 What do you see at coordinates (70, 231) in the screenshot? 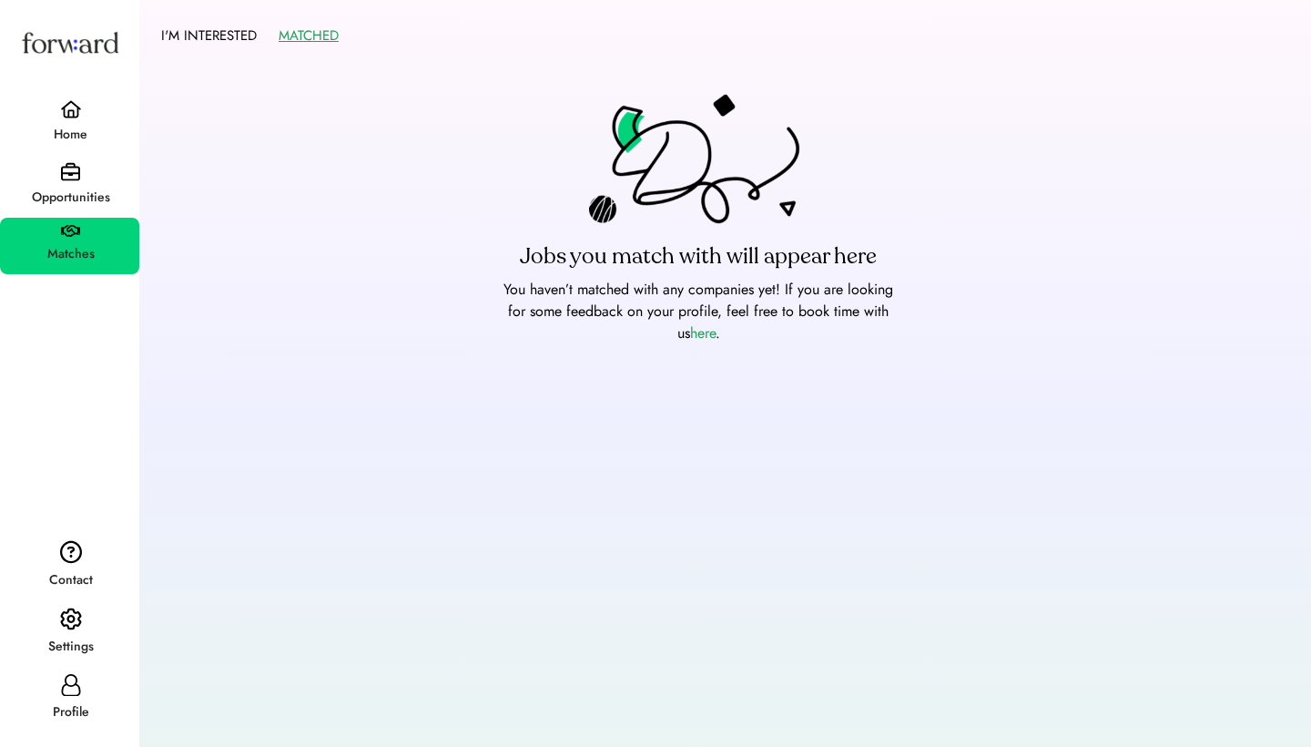
I see `img: handshake.svg` at bounding box center [70, 231].